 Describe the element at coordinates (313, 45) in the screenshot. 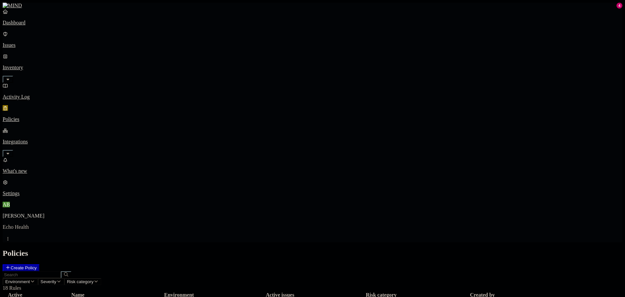

I see `p: Issues` at that location.